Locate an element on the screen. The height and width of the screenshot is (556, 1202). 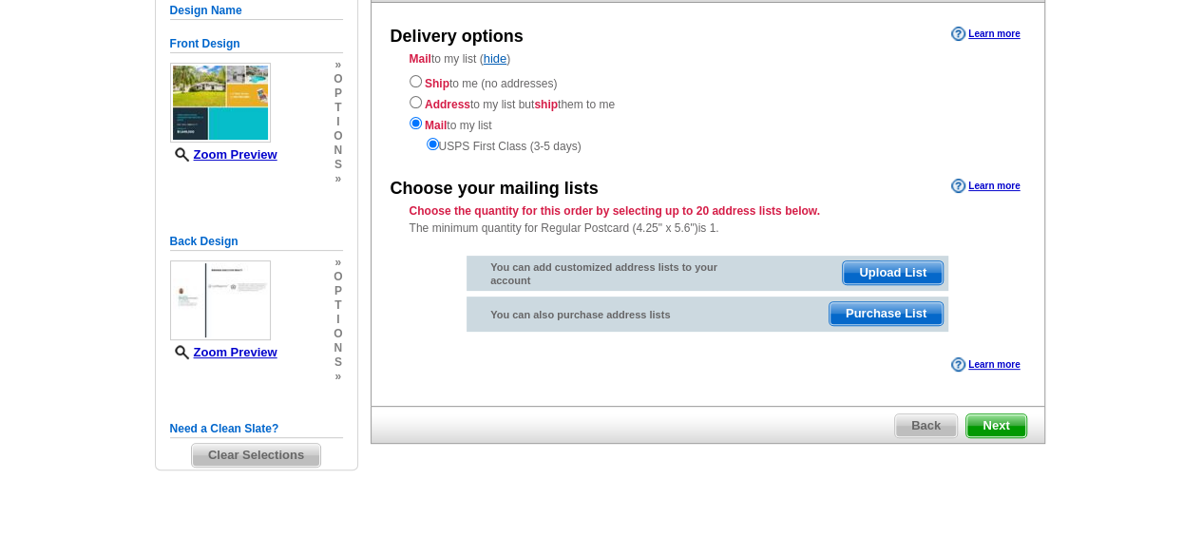
a: hide is located at coordinates (495, 58).